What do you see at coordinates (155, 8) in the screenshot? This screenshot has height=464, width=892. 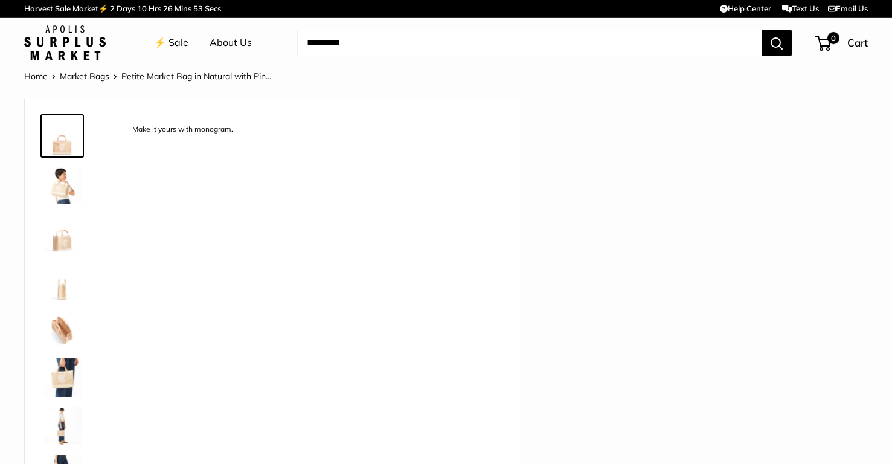 I see `span: Hrs` at bounding box center [155, 8].